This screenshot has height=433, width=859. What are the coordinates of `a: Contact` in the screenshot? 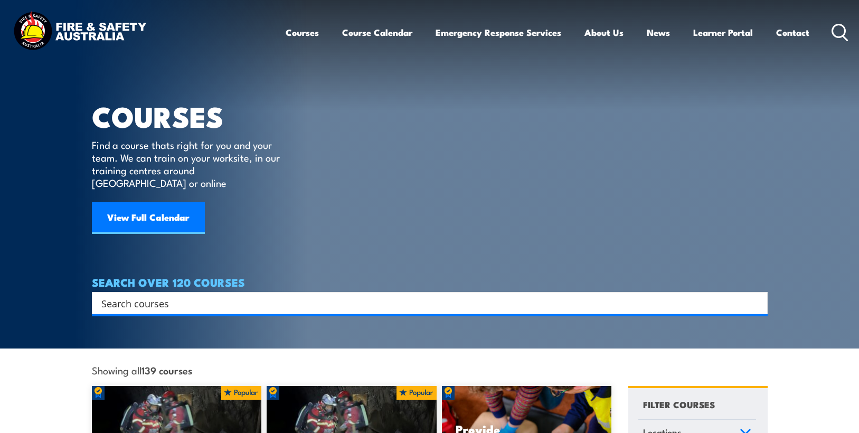 It's located at (792, 32).